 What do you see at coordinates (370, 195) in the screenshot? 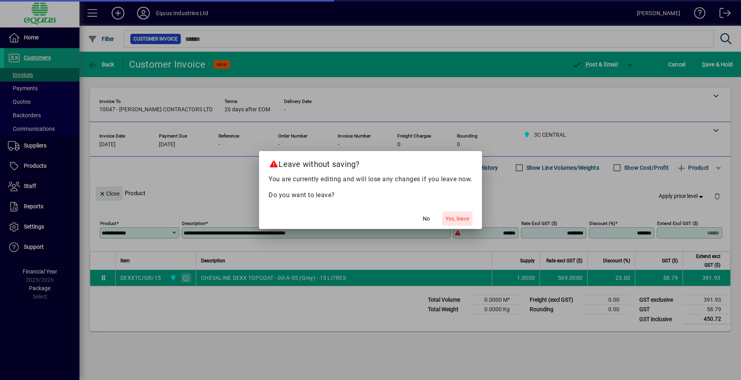
I see `p: Do you want to leave?` at bounding box center [370, 195].